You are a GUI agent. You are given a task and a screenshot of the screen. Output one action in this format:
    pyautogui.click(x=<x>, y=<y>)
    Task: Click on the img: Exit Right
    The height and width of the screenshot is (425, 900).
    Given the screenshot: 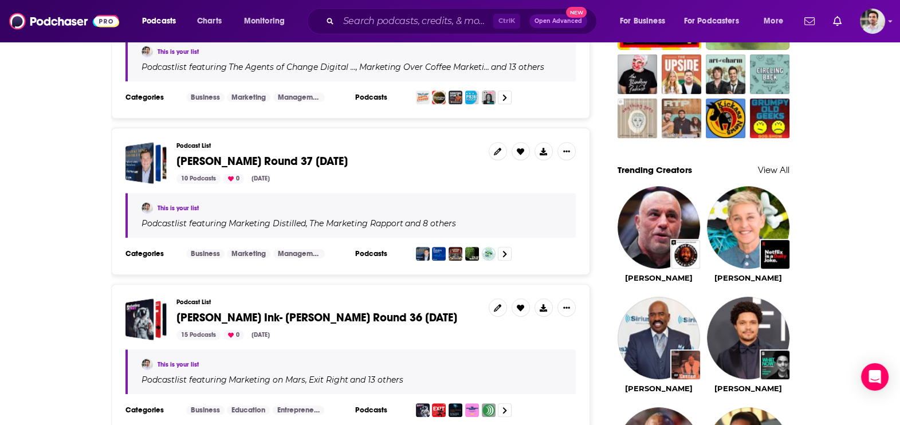 What is the action you would take?
    pyautogui.click(x=439, y=410)
    